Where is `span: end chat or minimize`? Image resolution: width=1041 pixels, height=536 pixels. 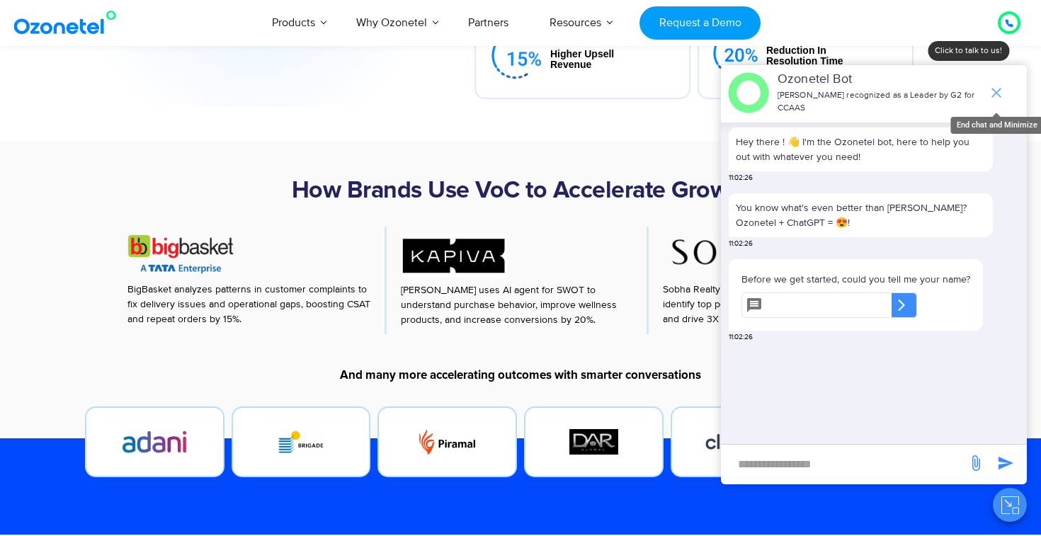
span: end chat or minimize is located at coordinates (997, 93).